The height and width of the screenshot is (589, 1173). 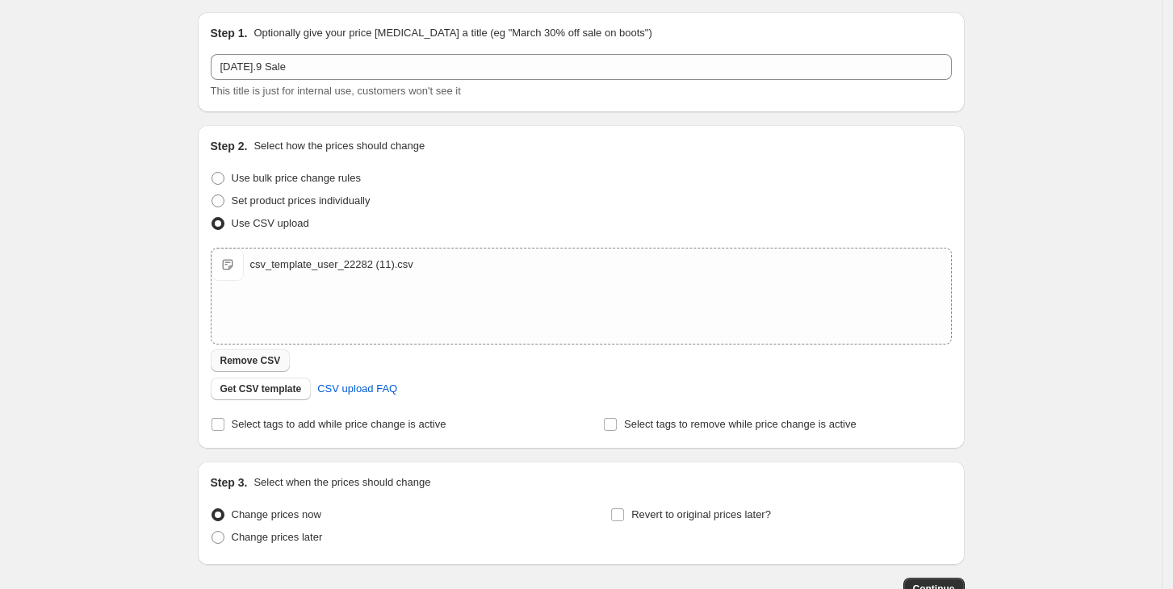 What do you see at coordinates (229, 483) in the screenshot?
I see `h2: Step 3.` at bounding box center [229, 483].